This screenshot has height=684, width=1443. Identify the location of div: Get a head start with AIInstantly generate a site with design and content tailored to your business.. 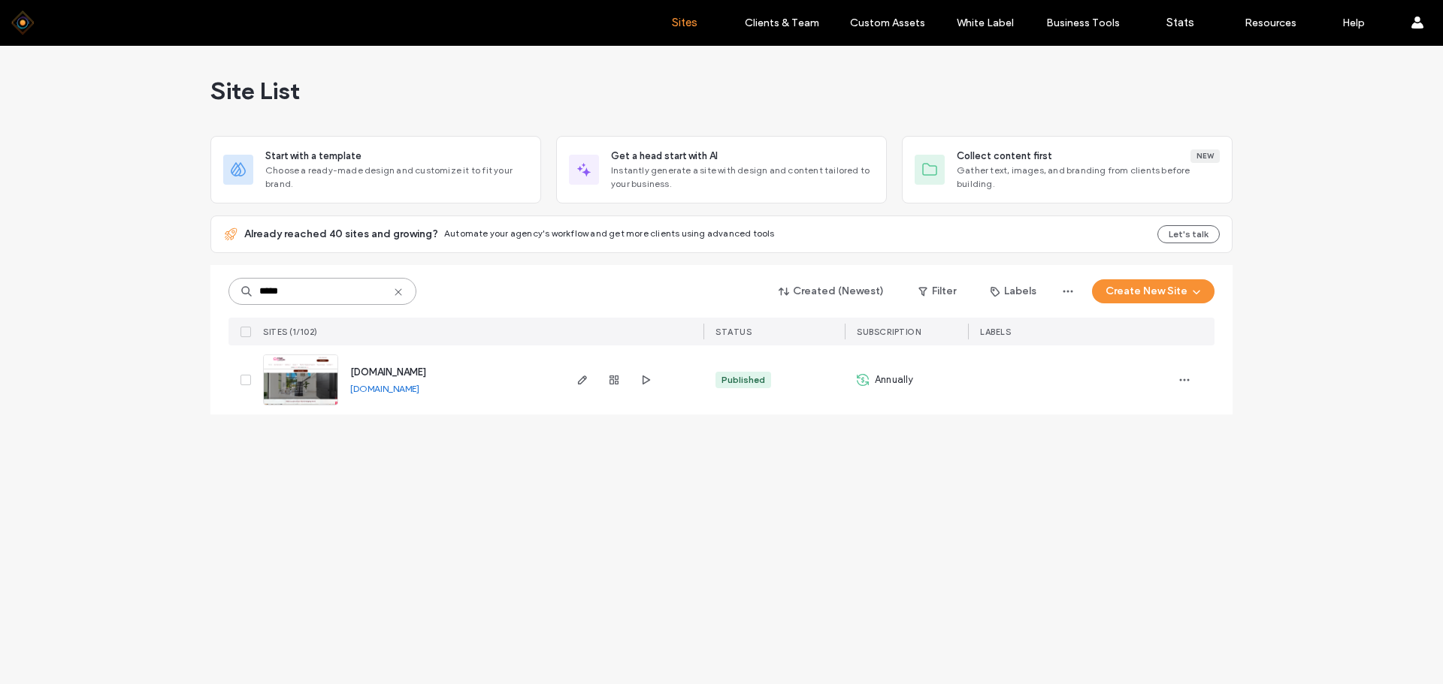
(721, 170).